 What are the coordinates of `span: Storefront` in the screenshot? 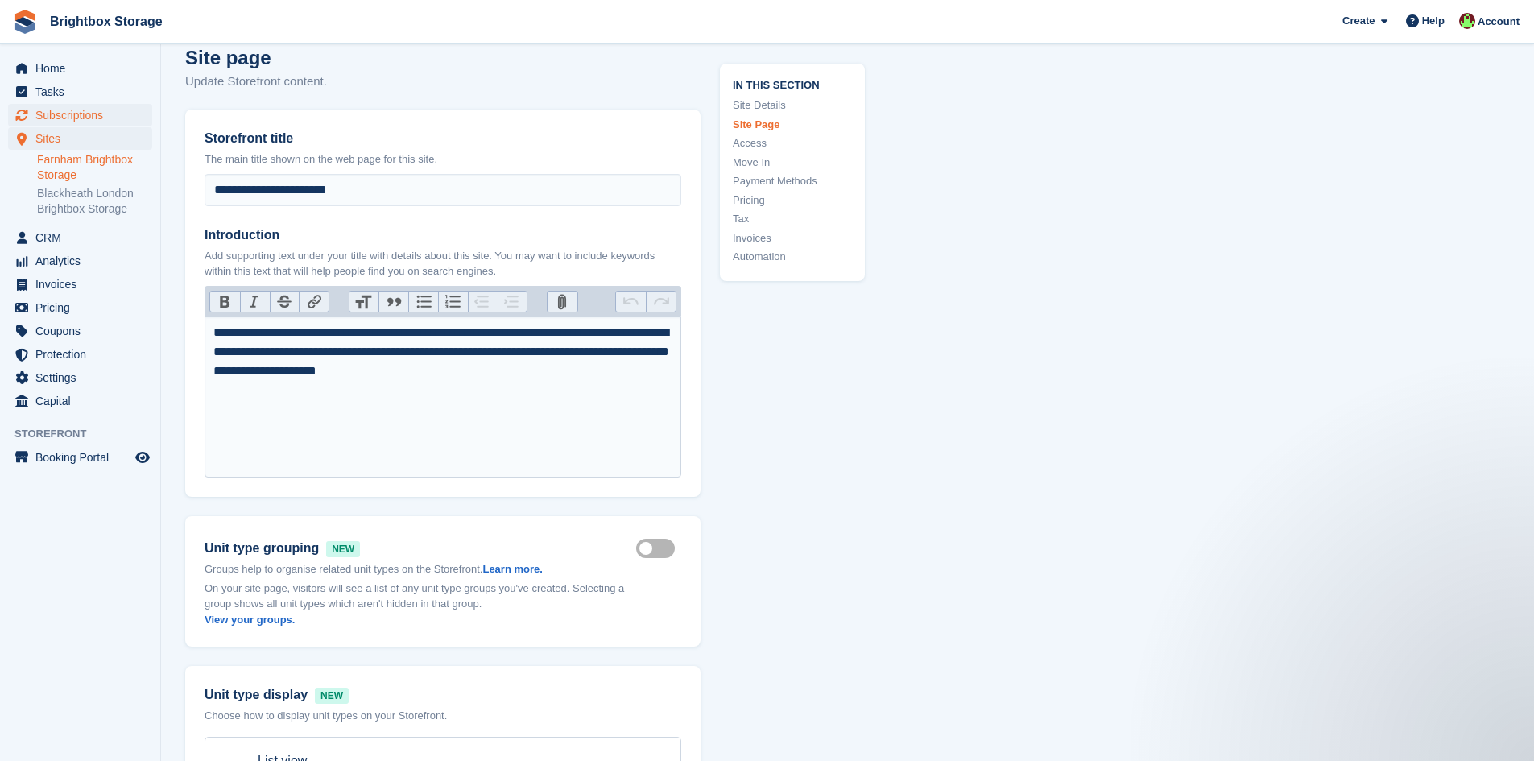 It's located at (87, 434).